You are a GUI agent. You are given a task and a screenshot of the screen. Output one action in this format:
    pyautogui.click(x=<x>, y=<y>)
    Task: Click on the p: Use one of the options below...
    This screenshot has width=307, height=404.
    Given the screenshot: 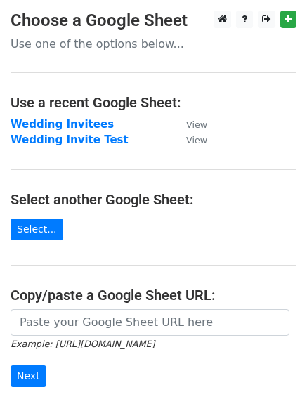 What is the action you would take?
    pyautogui.click(x=153, y=44)
    